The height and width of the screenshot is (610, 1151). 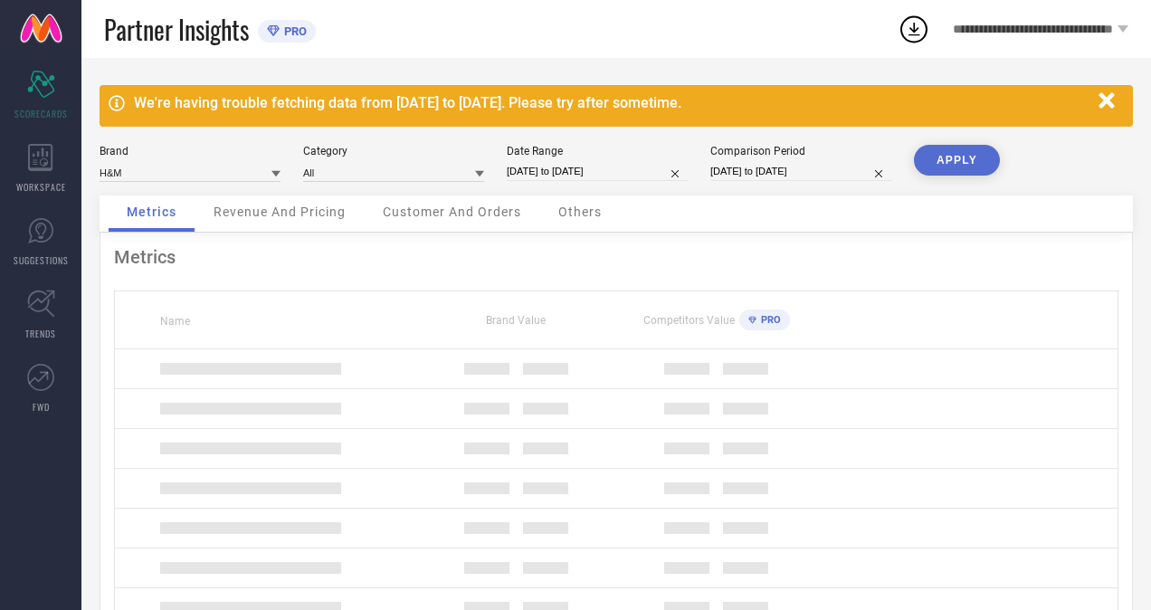 What do you see at coordinates (914, 29) in the screenshot?
I see `div: Open download list` at bounding box center [914, 29].